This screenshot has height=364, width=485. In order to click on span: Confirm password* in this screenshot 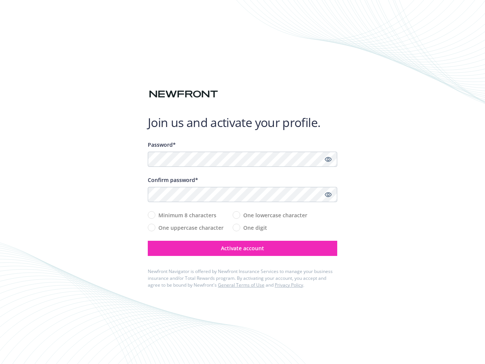, I will do `click(173, 180)`.